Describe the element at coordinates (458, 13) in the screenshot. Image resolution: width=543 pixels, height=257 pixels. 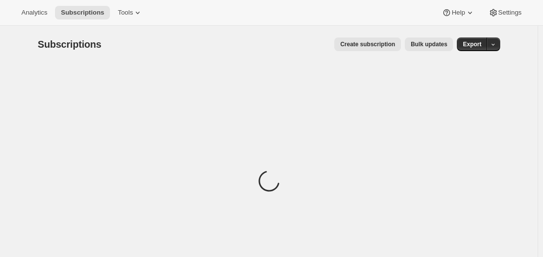
I see `button: Help` at that location.